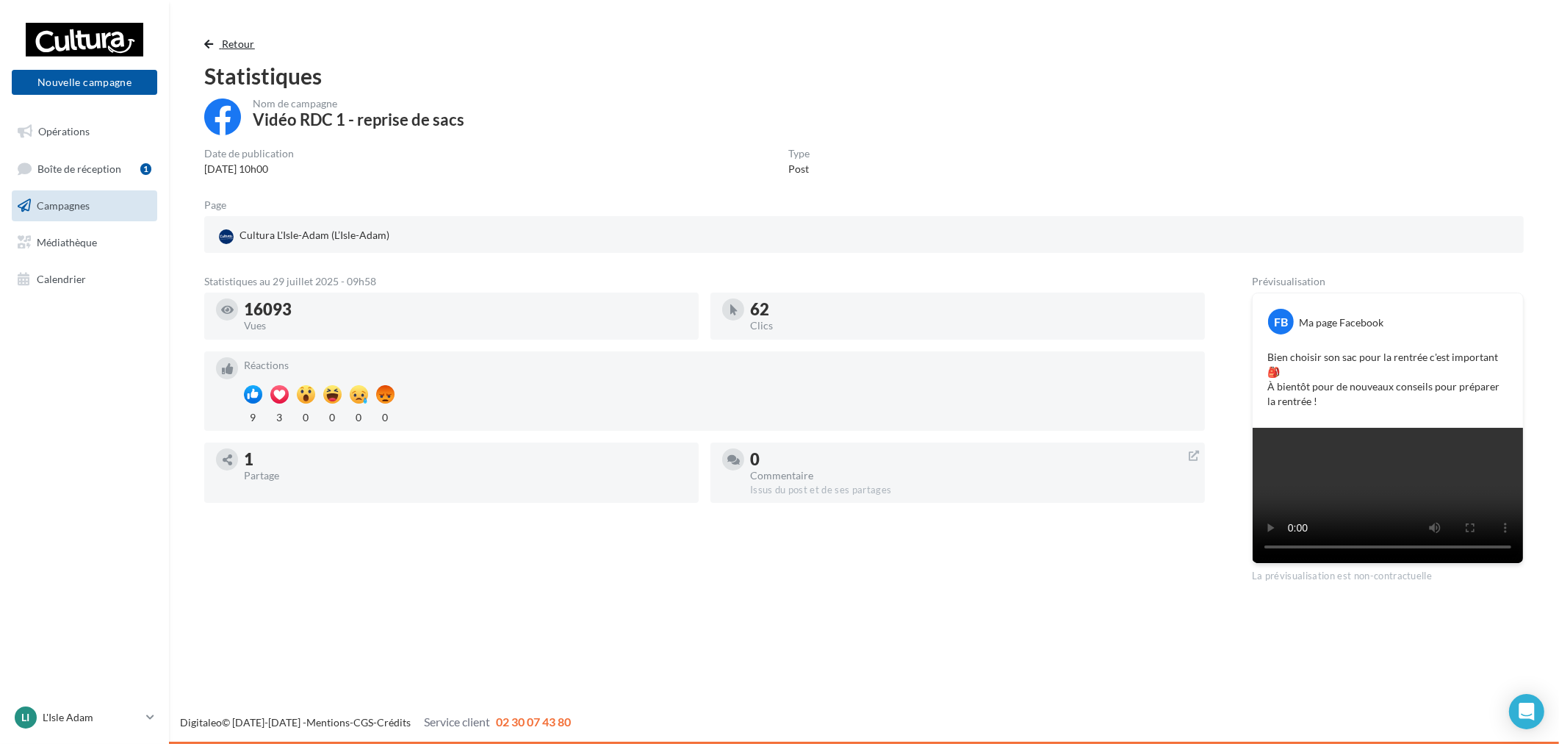  Describe the element at coordinates (64, 131) in the screenshot. I see `span: Opérations` at that location.